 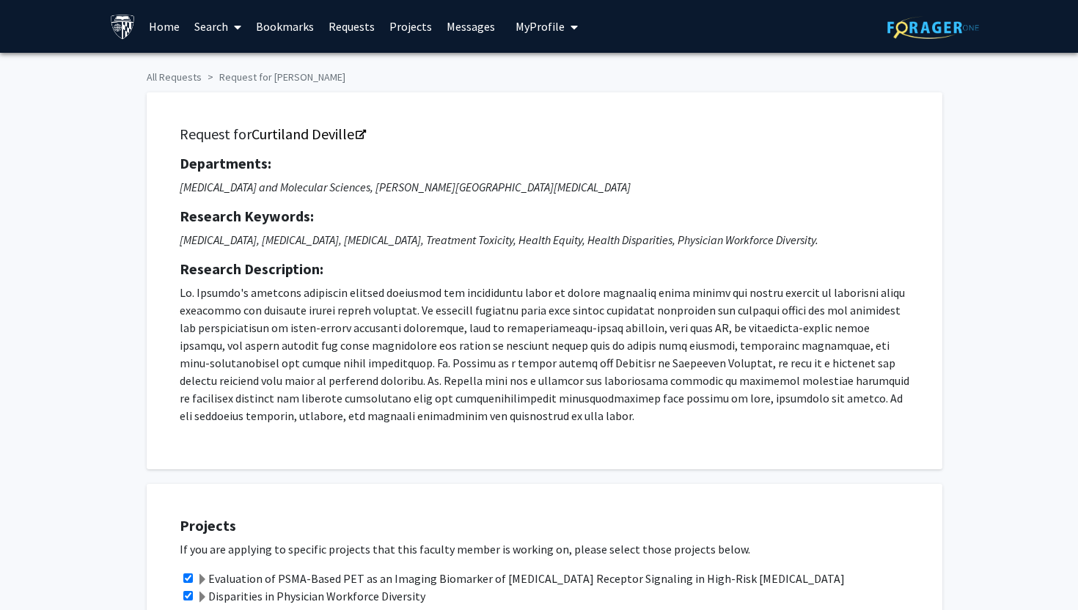 What do you see at coordinates (411, 26) in the screenshot?
I see `a: Projects` at bounding box center [411, 26].